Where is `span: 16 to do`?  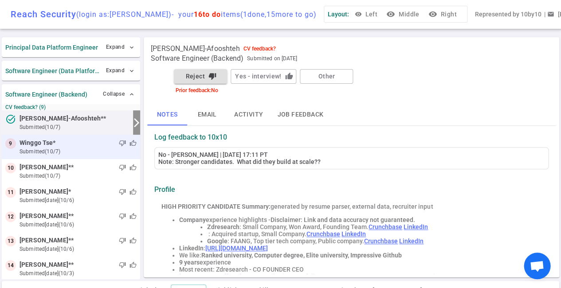 span: 16 to do is located at coordinates (207, 14).